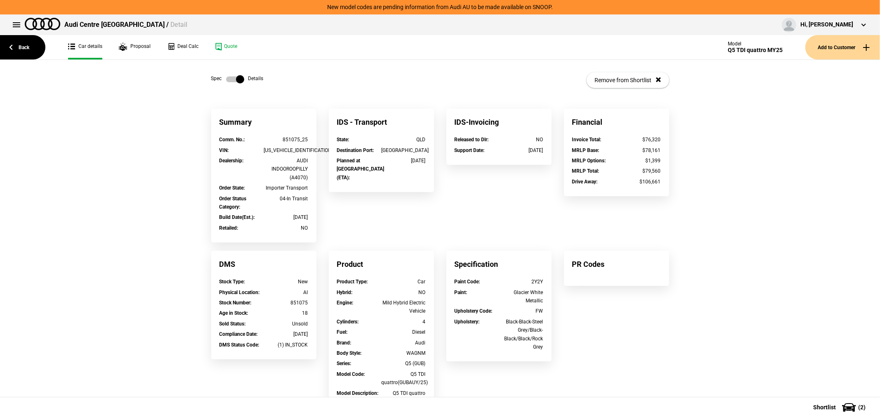 This screenshot has height=418, width=880. Describe the element at coordinates (639, 182) in the screenshot. I see `div: $106,661` at that location.